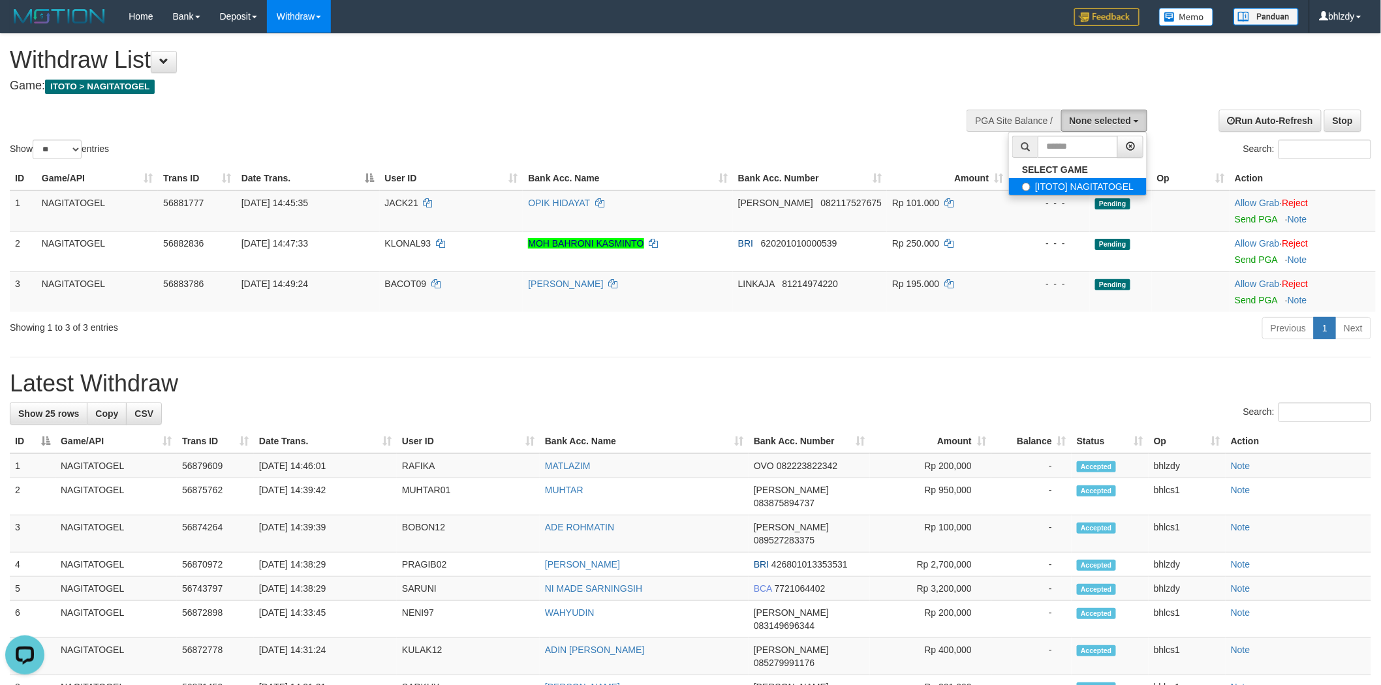 The width and height of the screenshot is (1381, 685). What do you see at coordinates (763, 589) in the screenshot?
I see `span: BCA` at bounding box center [763, 589].